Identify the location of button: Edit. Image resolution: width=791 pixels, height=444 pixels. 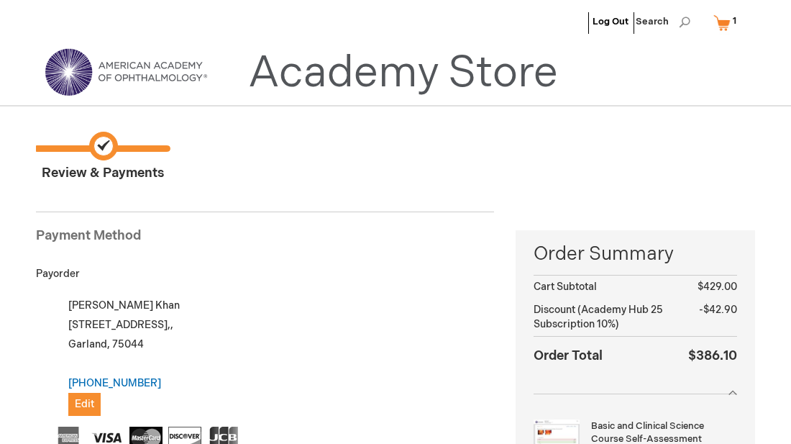
(84, 404).